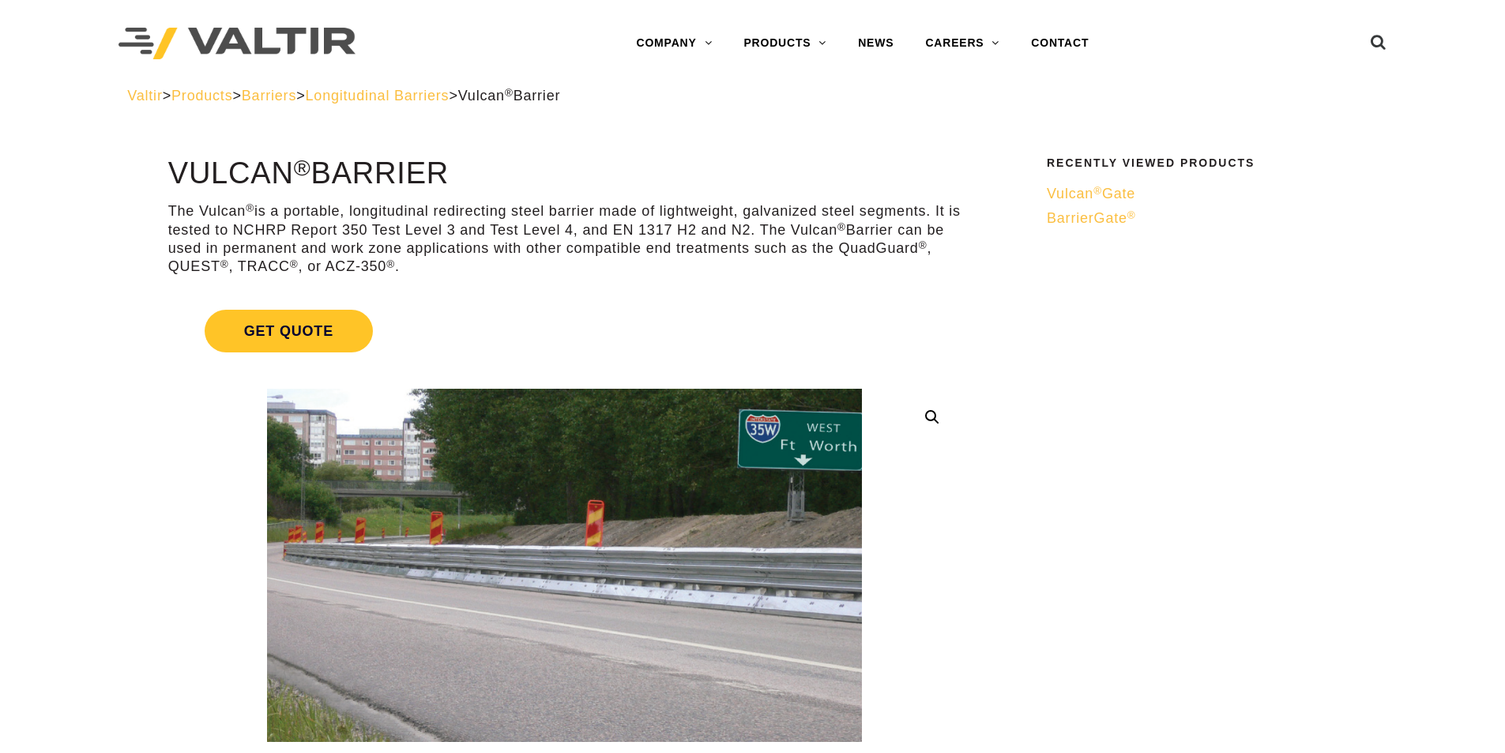  Describe the element at coordinates (269, 96) in the screenshot. I see `span: Barriers` at that location.